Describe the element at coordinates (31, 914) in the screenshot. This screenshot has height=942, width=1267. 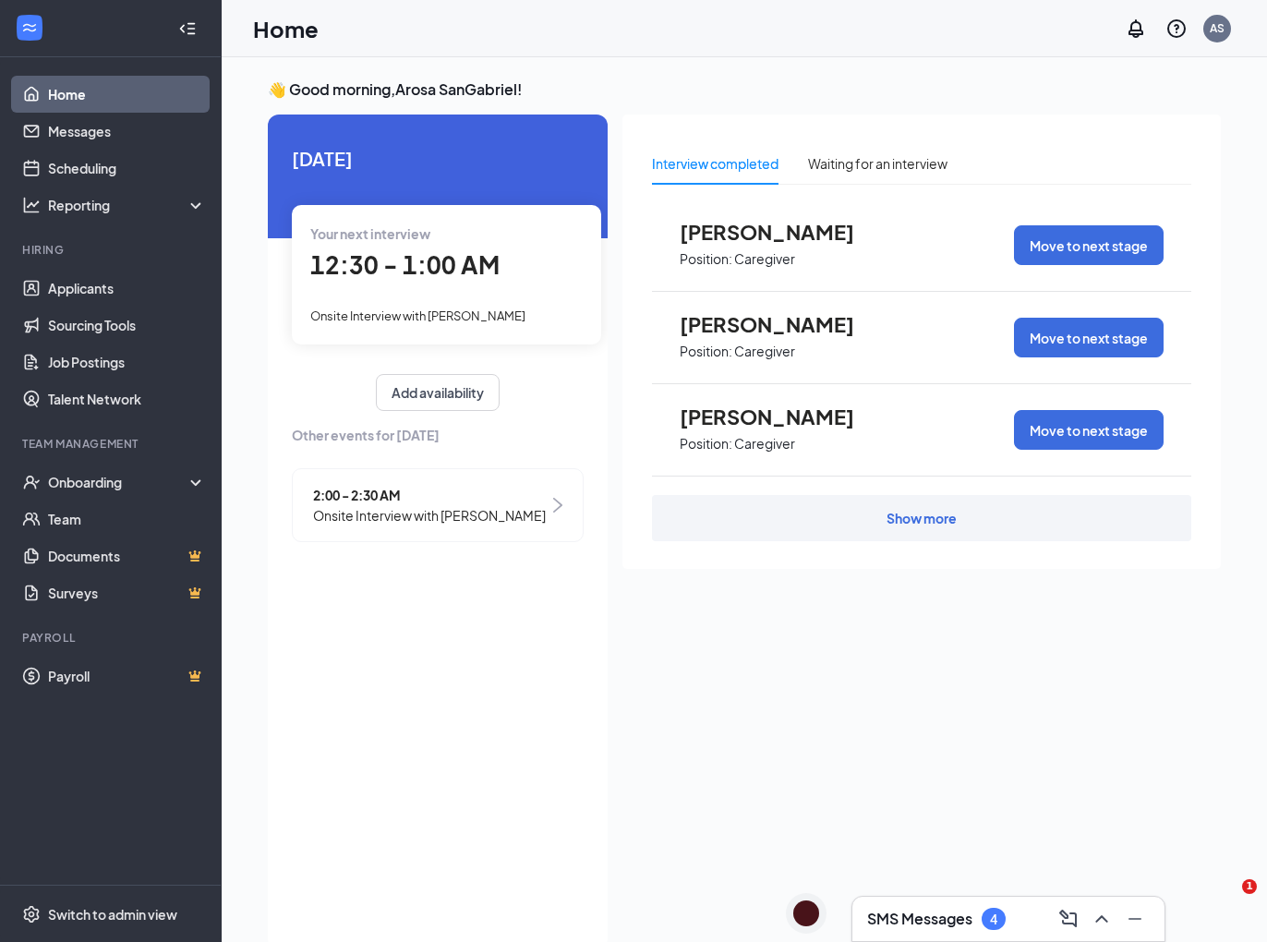
I see `svg: Settings` at that location.